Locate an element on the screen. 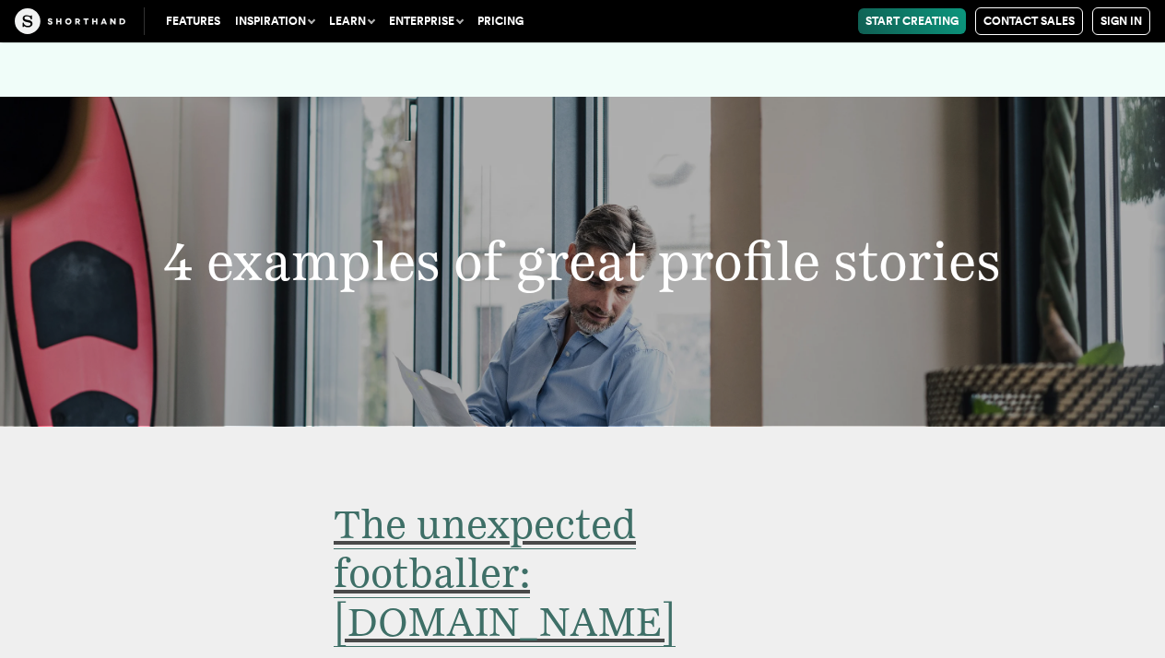  a: Features is located at coordinates (193, 21).